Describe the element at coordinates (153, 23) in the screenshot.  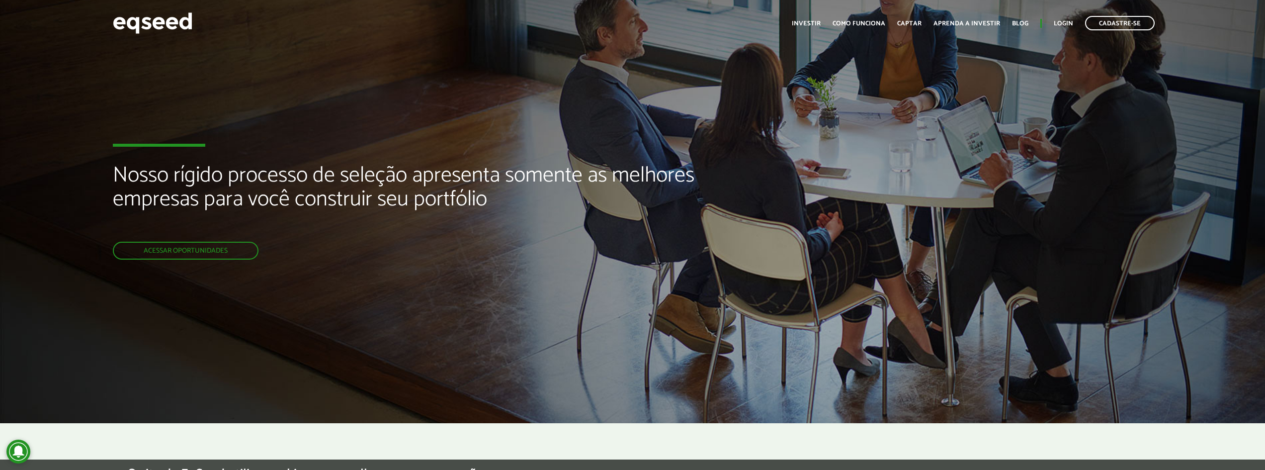
I see `img: EqSeed` at that location.